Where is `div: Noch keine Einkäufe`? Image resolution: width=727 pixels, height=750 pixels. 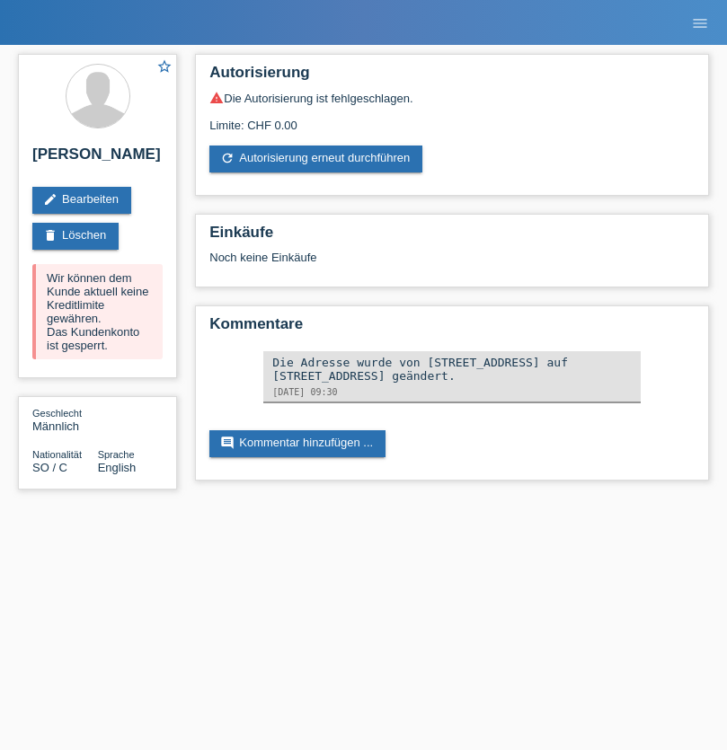
div: Noch keine Einkäufe is located at coordinates (452, 264).